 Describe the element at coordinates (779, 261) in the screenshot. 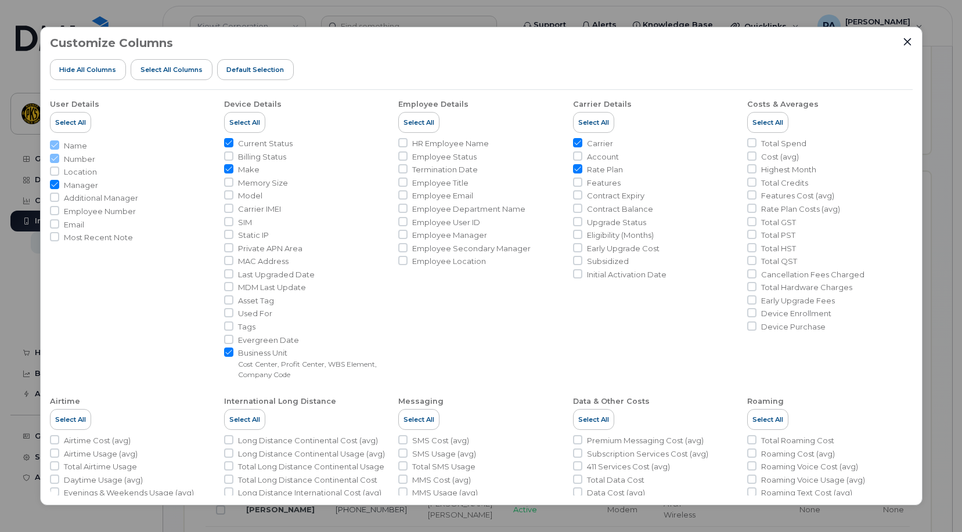

I see `span: Total QST` at that location.